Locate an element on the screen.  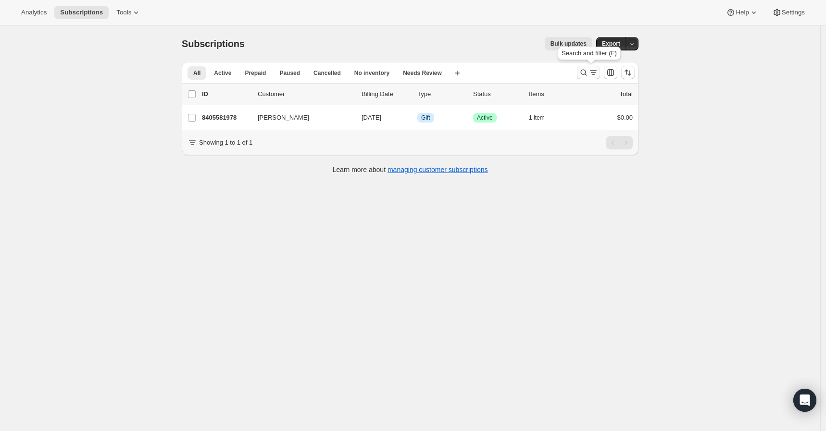
button: Search and filter results is located at coordinates (589, 73).